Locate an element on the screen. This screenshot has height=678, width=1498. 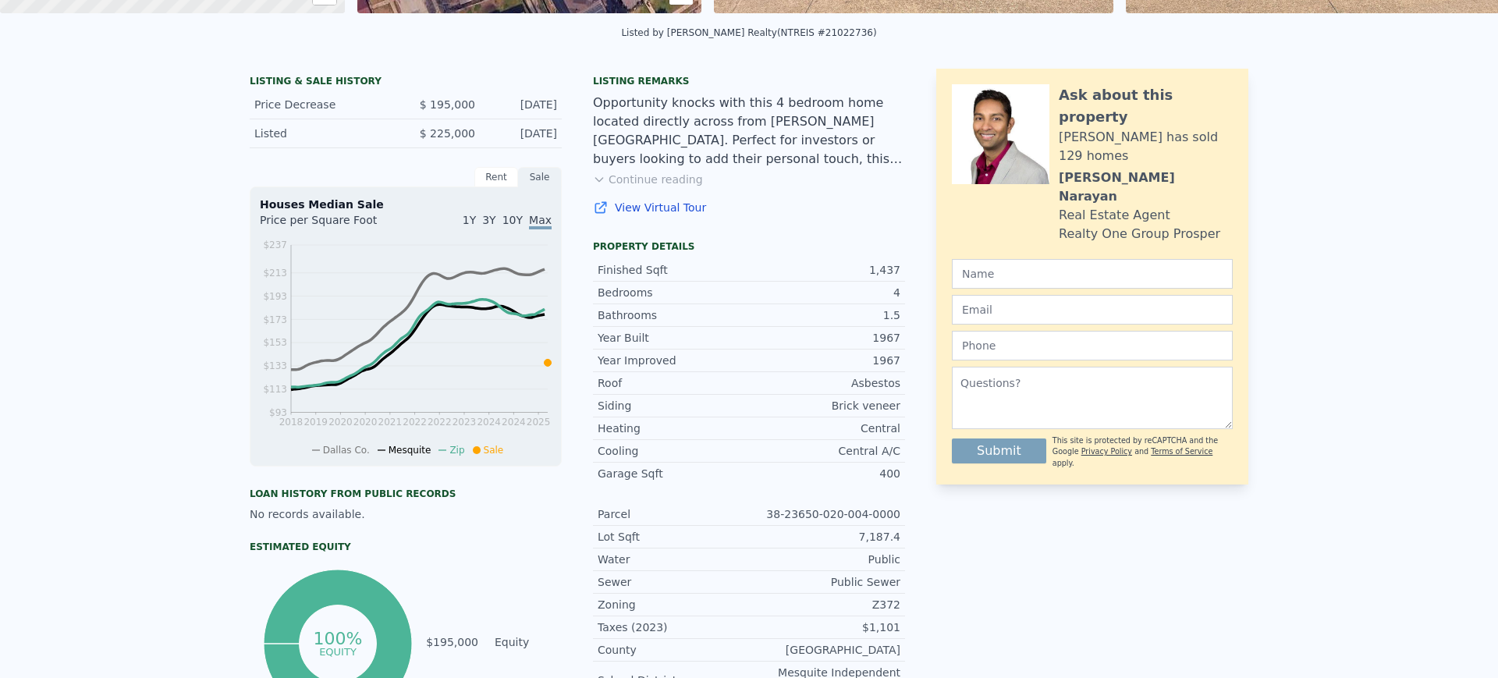
div: Bathrooms is located at coordinates (674, 315).